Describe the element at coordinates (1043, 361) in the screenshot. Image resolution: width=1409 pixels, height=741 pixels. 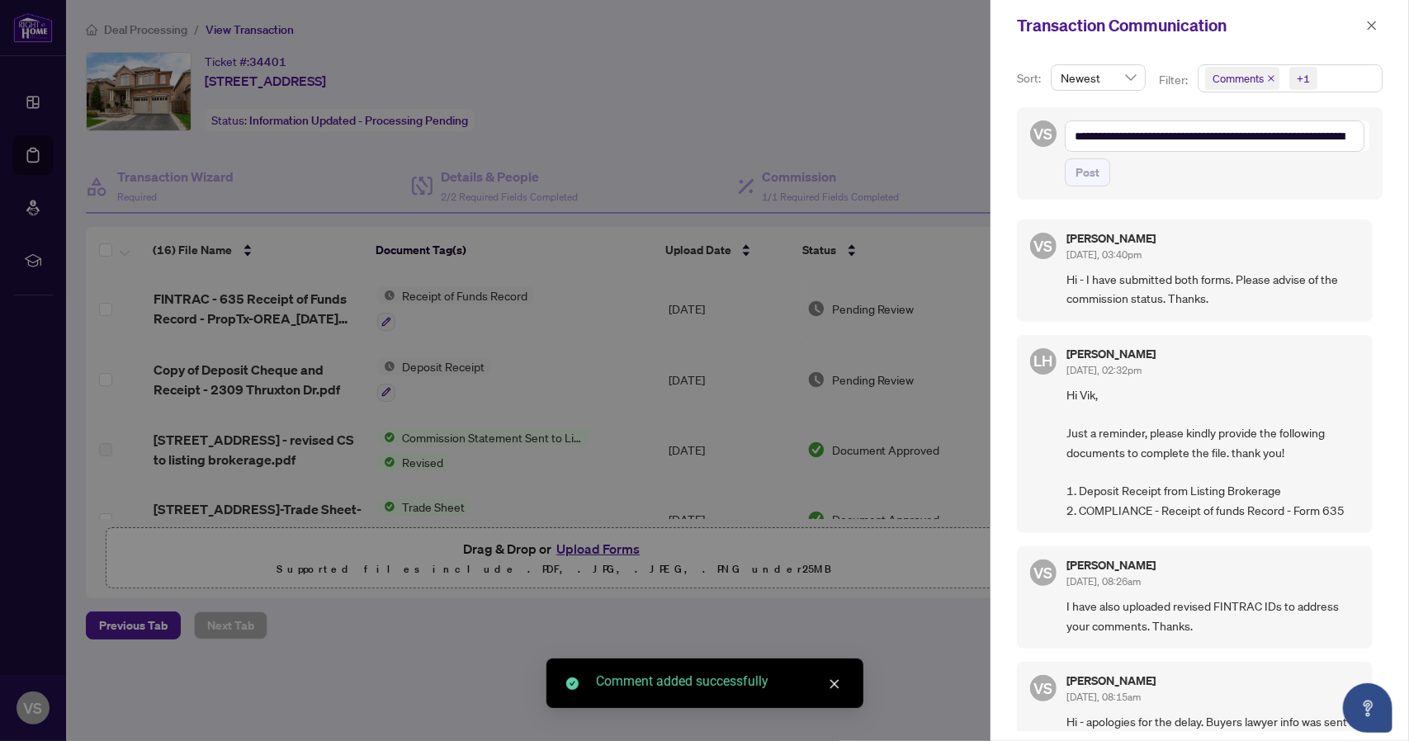
I see `span: LH` at that location.